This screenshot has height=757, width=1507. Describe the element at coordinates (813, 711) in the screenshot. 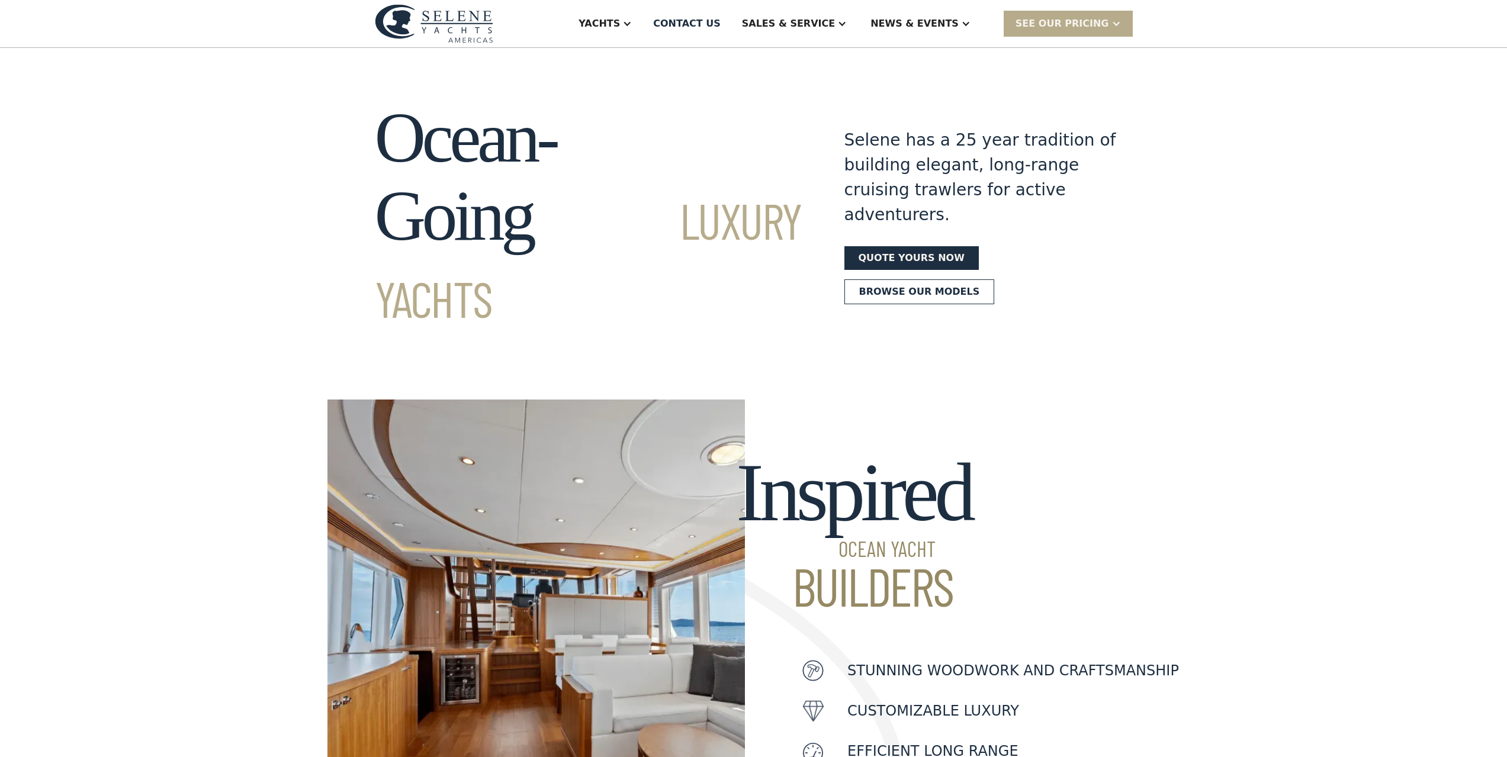

I see `img: icon` at that location.